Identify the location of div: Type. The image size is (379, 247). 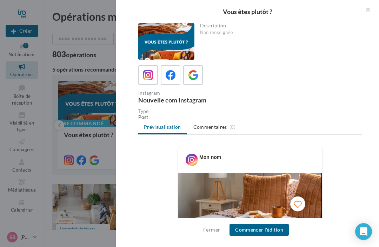
(250, 111).